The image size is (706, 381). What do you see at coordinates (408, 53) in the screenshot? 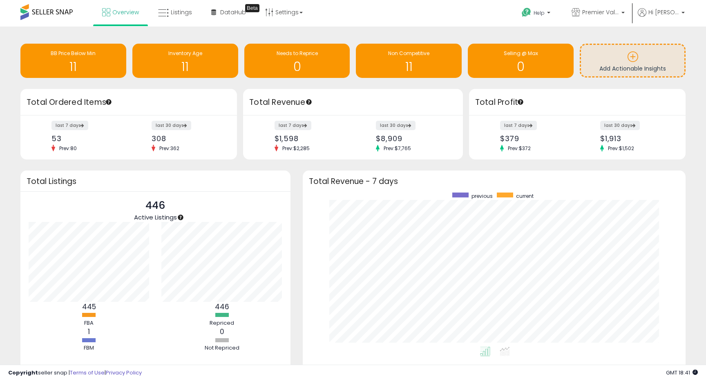
I see `span: Non Competitive` at bounding box center [408, 53].